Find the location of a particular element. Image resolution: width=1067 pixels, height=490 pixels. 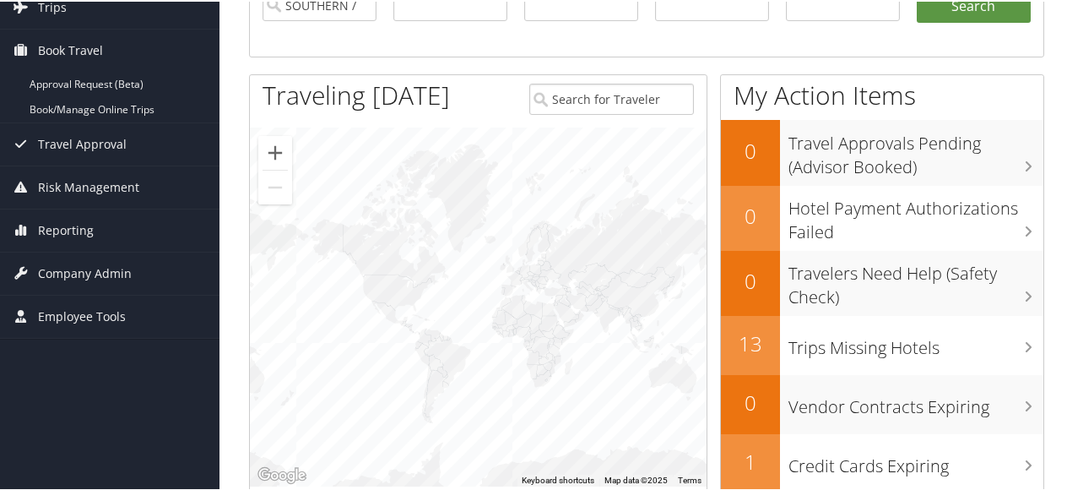

h1: My Action Items is located at coordinates (882, 94).